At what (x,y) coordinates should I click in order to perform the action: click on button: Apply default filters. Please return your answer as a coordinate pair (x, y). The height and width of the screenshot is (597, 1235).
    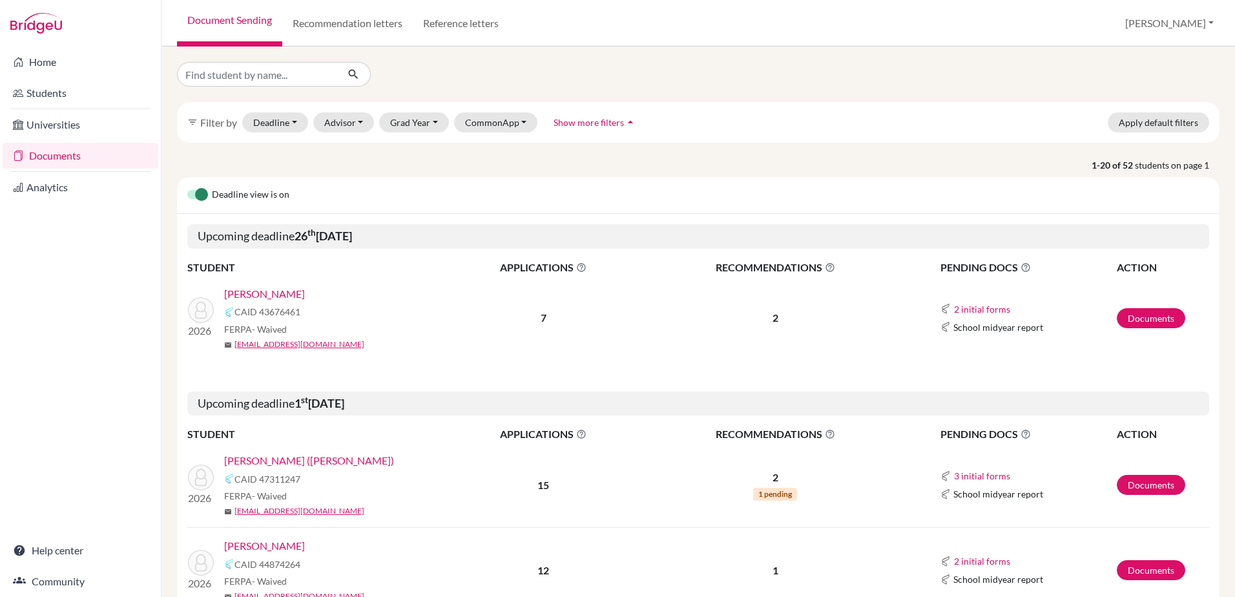
    Looking at the image, I should click on (1158, 122).